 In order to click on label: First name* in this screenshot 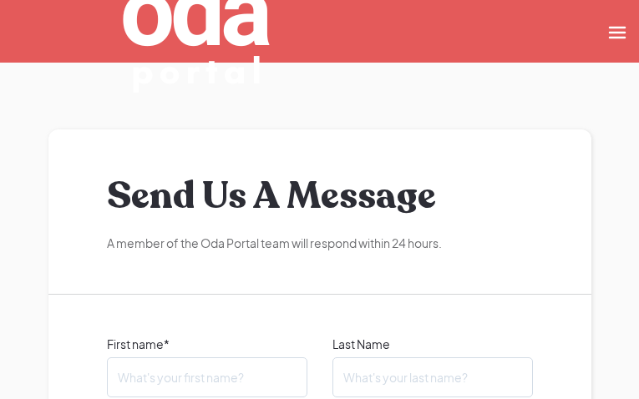, I will do `click(207, 344)`.